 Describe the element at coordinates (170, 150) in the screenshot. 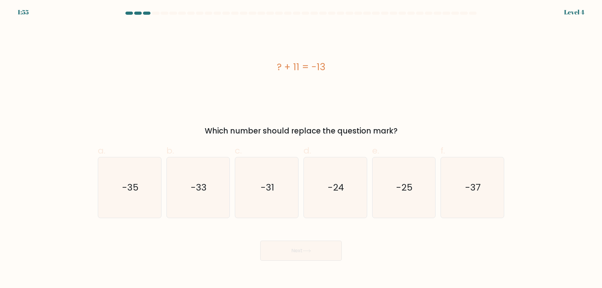

I see `span: b.` at that location.